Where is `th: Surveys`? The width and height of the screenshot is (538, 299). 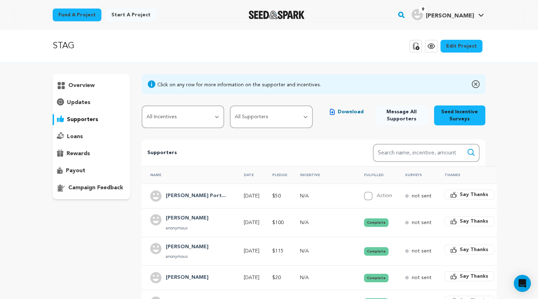 th: Surveys is located at coordinates (416, 175).